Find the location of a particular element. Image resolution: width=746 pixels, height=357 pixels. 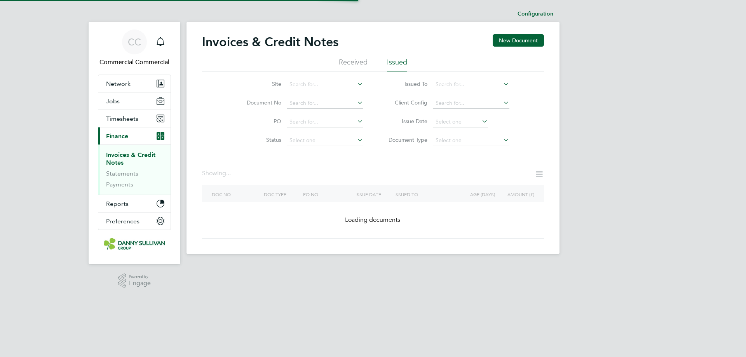

div: Showing is located at coordinates (217, 173).